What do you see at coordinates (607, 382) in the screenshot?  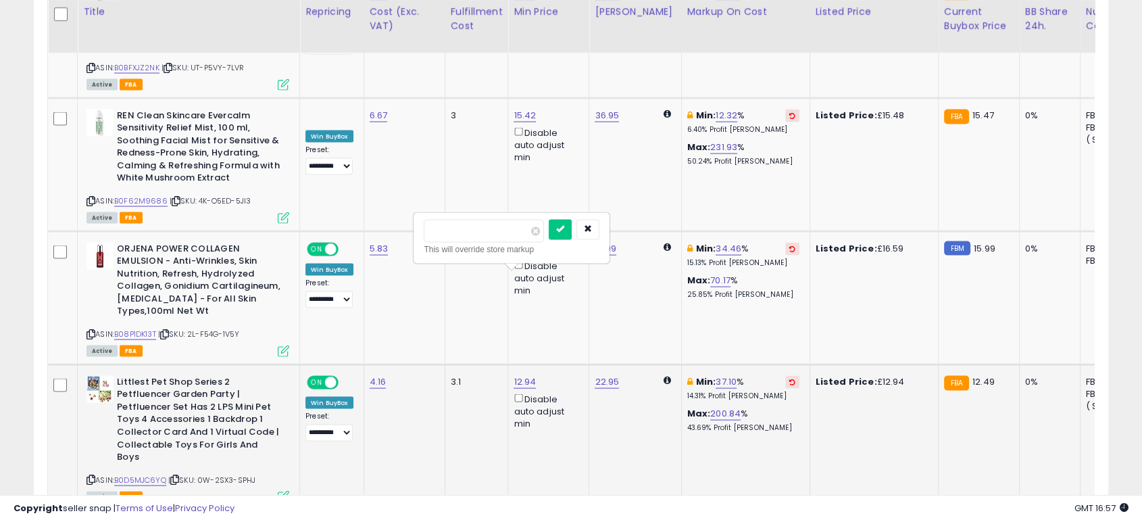 I see `a: 22.95` at bounding box center [607, 382].